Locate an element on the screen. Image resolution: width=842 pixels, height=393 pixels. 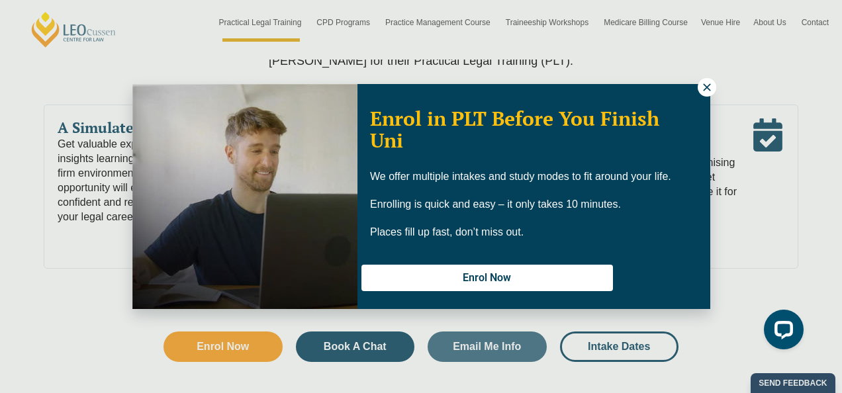
span: Enrolling is quick and easy – it only takes 10 minutes. is located at coordinates (495, 204).